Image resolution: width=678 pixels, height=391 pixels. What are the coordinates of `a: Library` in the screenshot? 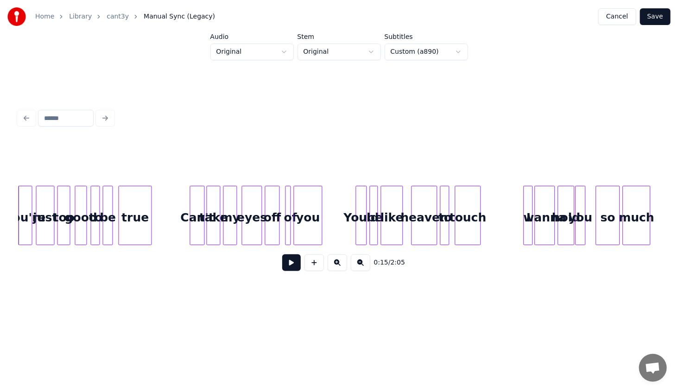 It's located at (80, 17).